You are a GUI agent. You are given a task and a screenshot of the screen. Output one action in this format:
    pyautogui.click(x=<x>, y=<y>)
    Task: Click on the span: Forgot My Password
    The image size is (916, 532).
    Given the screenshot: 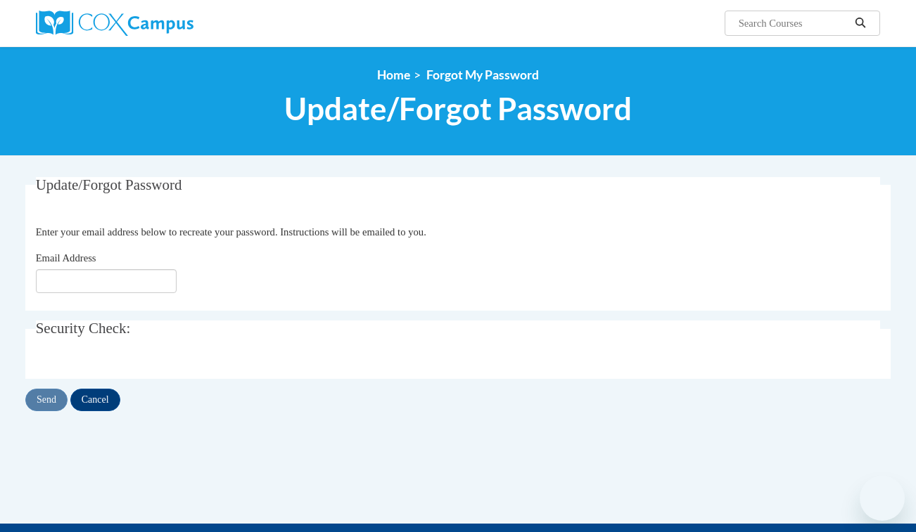 What is the action you would take?
    pyautogui.click(x=483, y=75)
    